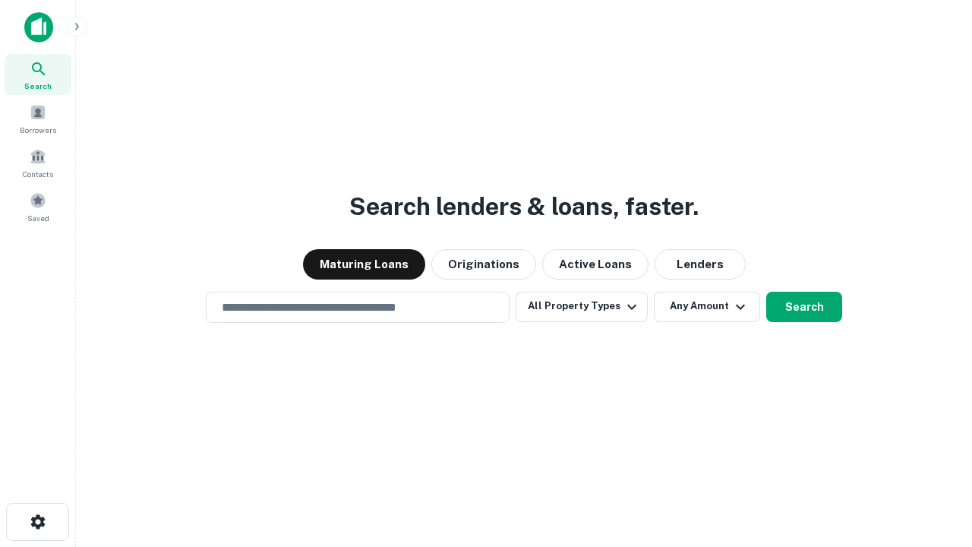  What do you see at coordinates (581, 307) in the screenshot?
I see `button: All Property Types` at bounding box center [581, 307].